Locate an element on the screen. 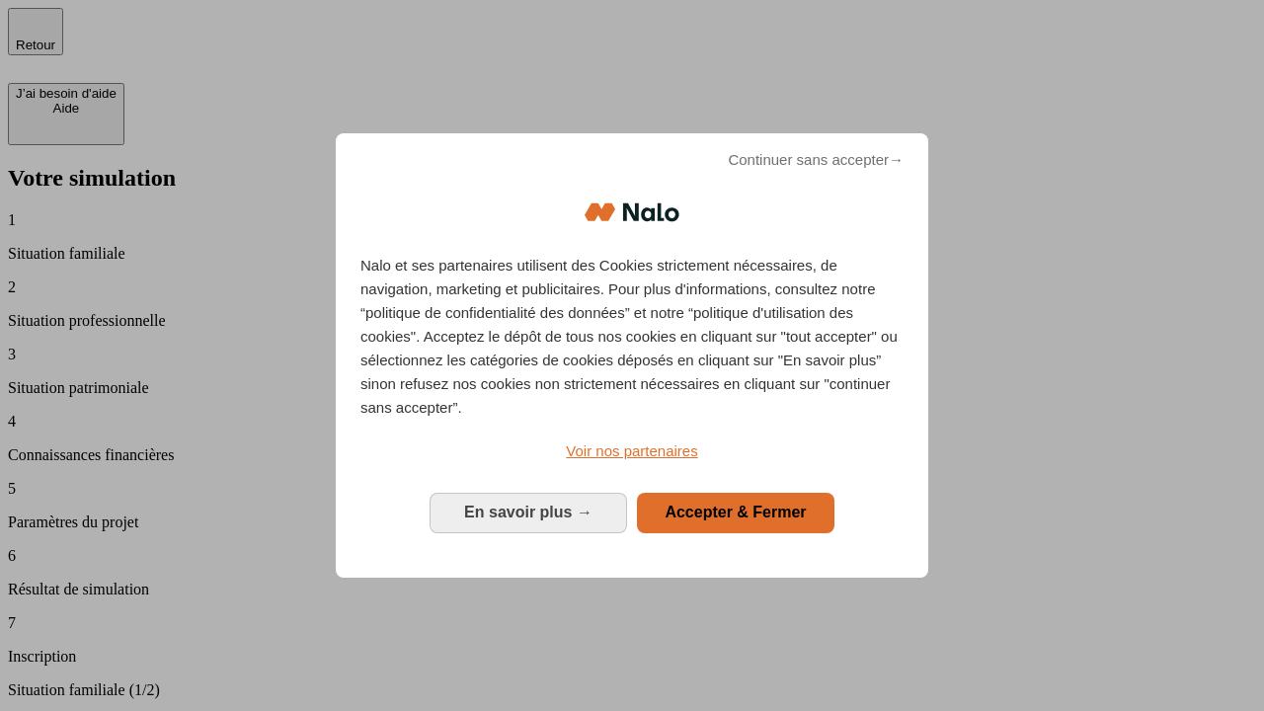 The width and height of the screenshot is (1264, 711). span: Accepter & Fermer is located at coordinates (734, 511).